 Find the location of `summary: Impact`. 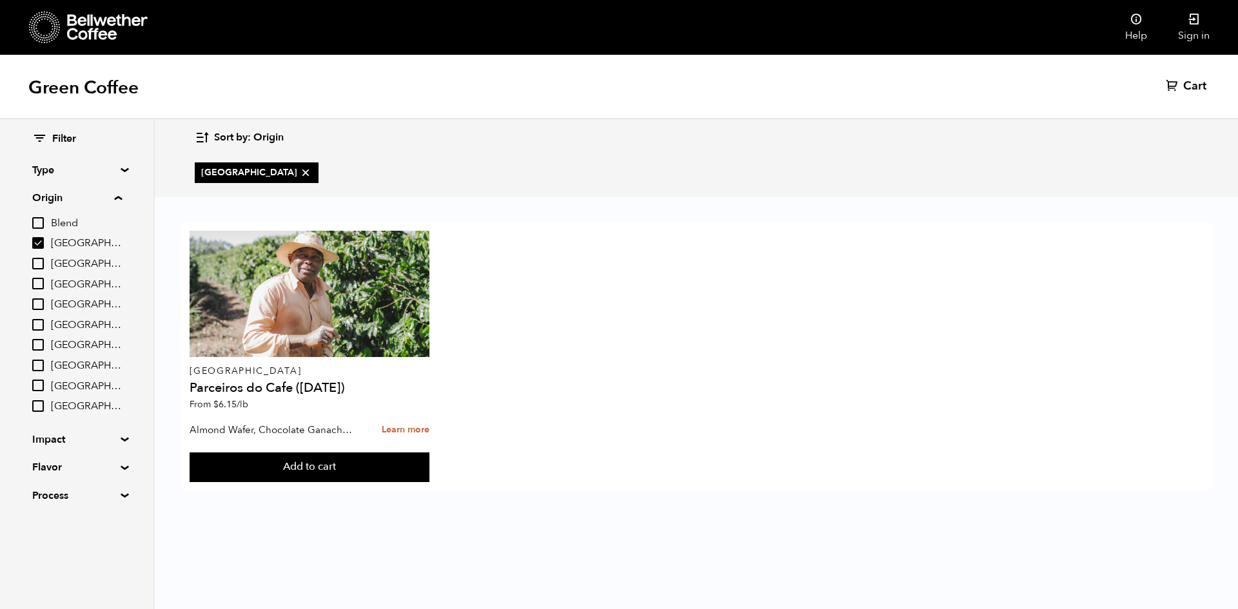

summary: Impact is located at coordinates (77, 440).